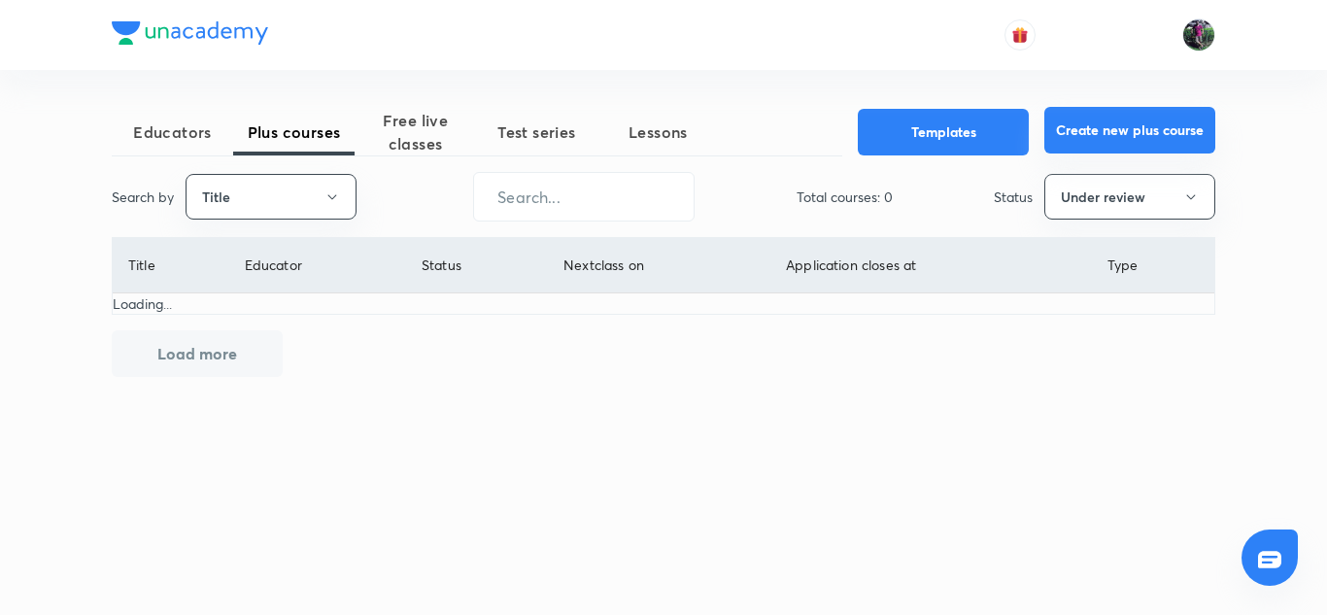  I want to click on button: Under review, so click(1130, 196).